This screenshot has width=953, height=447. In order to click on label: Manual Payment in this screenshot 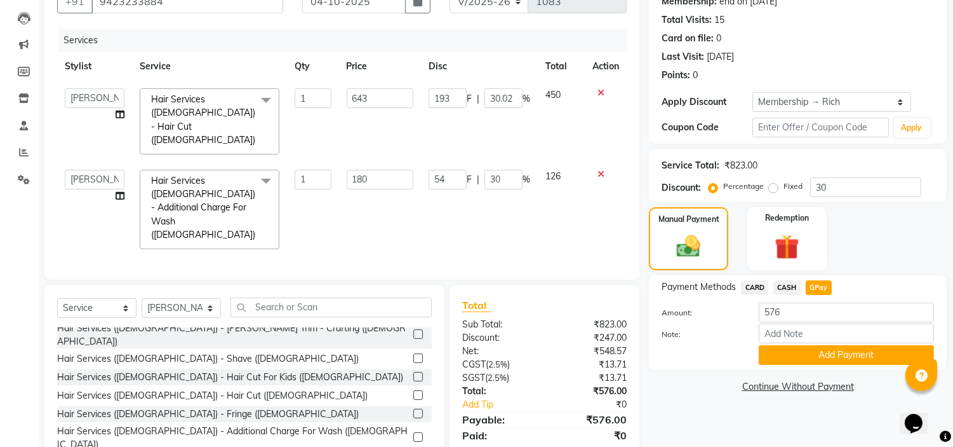, I will do `click(689, 219)`.